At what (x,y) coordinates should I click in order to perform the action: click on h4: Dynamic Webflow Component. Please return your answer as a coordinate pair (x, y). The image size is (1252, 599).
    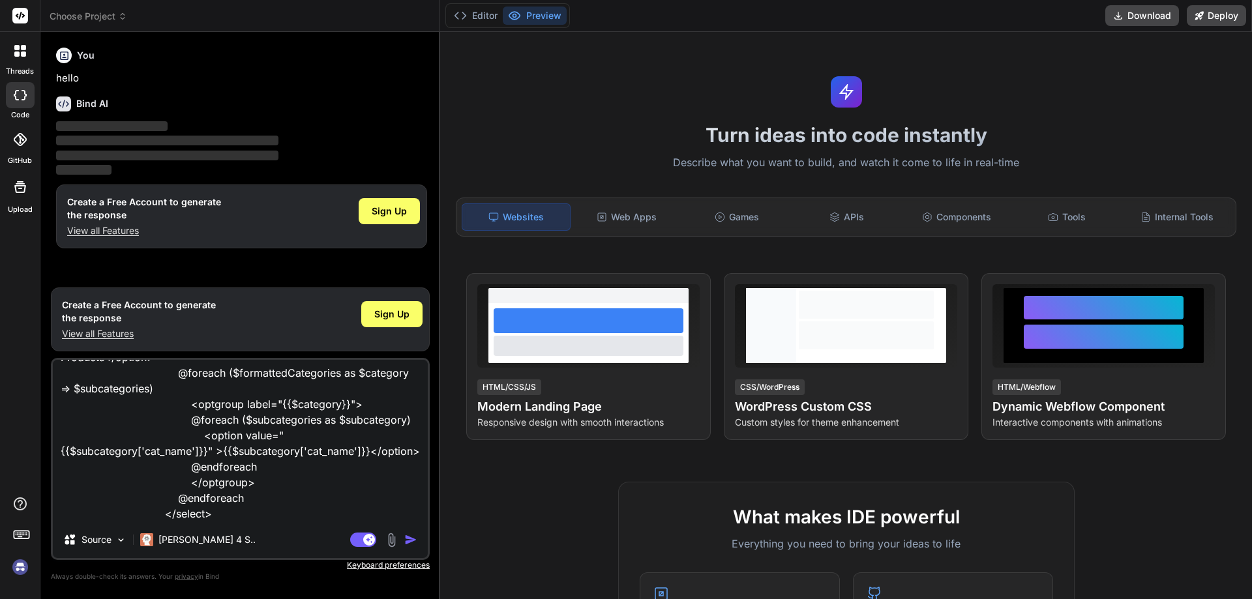
    Looking at the image, I should click on (1104, 407).